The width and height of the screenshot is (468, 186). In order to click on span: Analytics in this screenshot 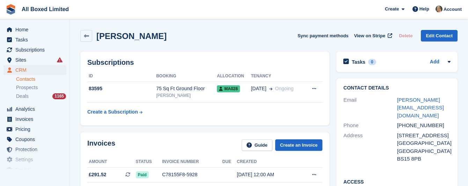, I will do `click(36, 109)`.